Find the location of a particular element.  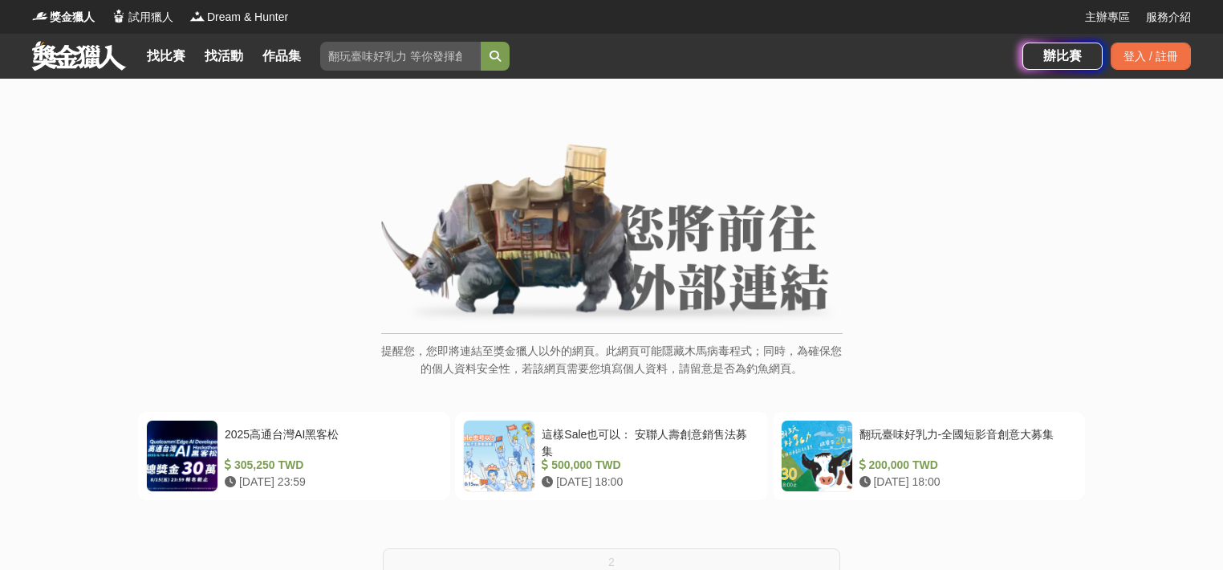

div: 200,000 TWD is located at coordinates (964, 464).